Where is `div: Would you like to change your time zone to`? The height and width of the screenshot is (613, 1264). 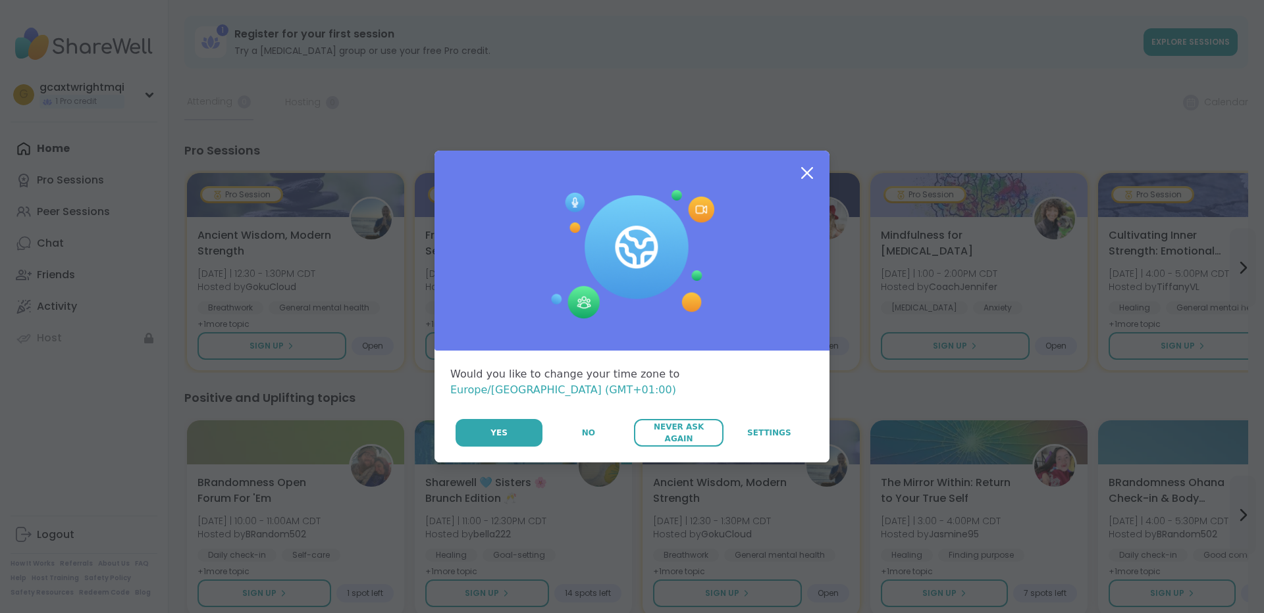 div: Would you like to change your time zone to is located at coordinates (632, 382).